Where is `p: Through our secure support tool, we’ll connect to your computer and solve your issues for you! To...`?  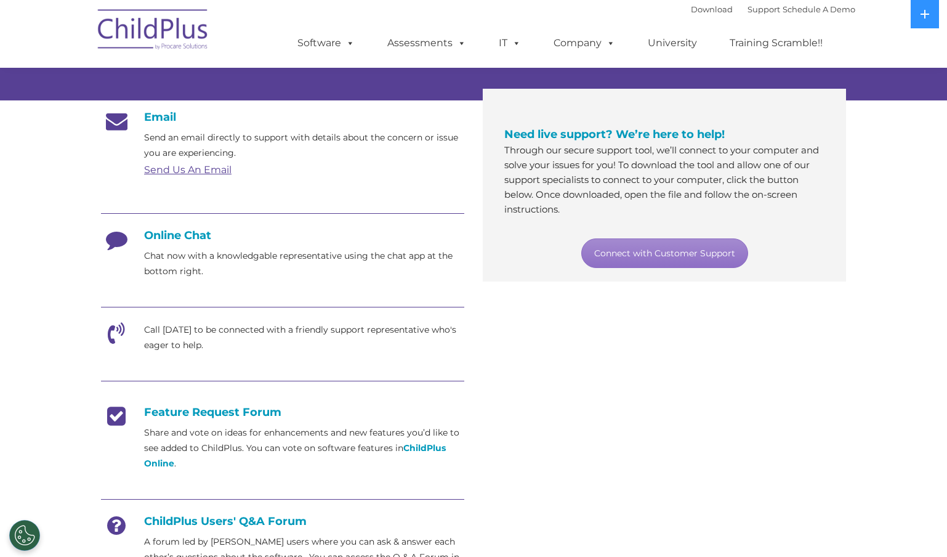 p: Through our secure support tool, we’ll connect to your computer and solve your issues for you! To... is located at coordinates (665, 180).